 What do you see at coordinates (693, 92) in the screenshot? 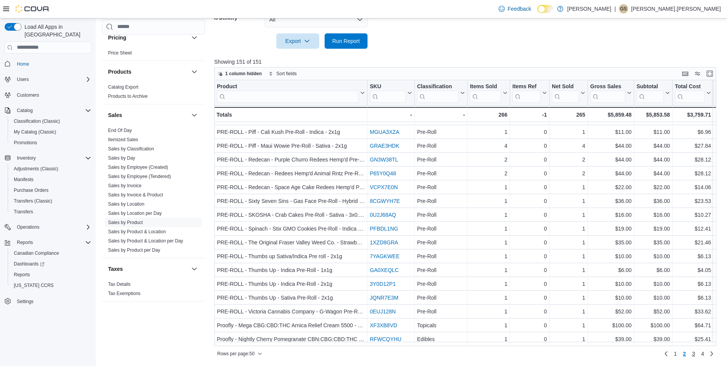
I see `button: Total Cost` at bounding box center [693, 92].